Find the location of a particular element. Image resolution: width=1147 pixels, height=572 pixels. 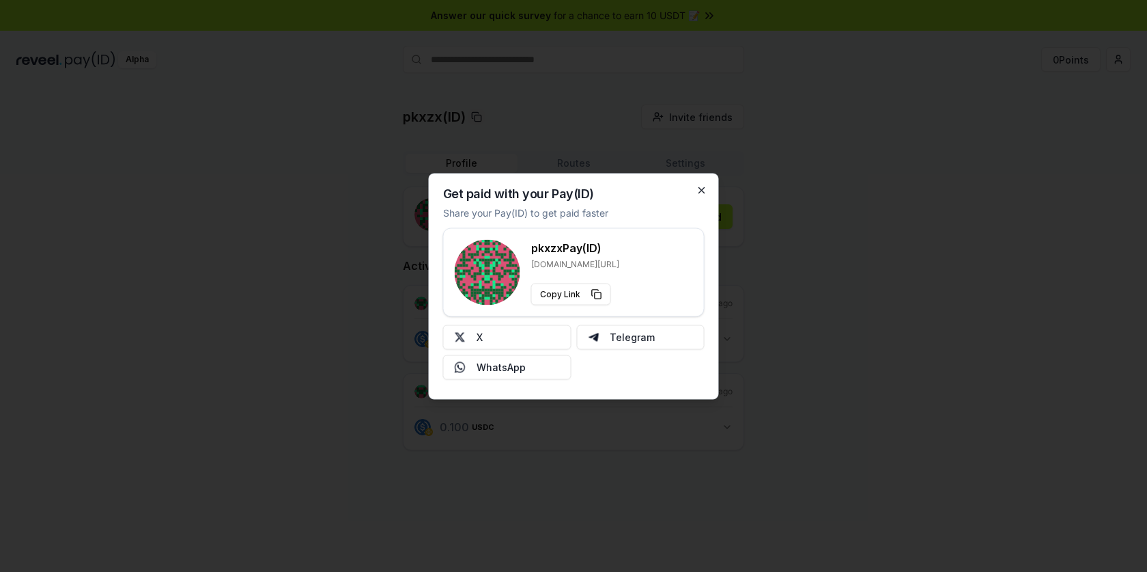

p: Share your Pay(ID) to get paid faster is located at coordinates (526, 212).